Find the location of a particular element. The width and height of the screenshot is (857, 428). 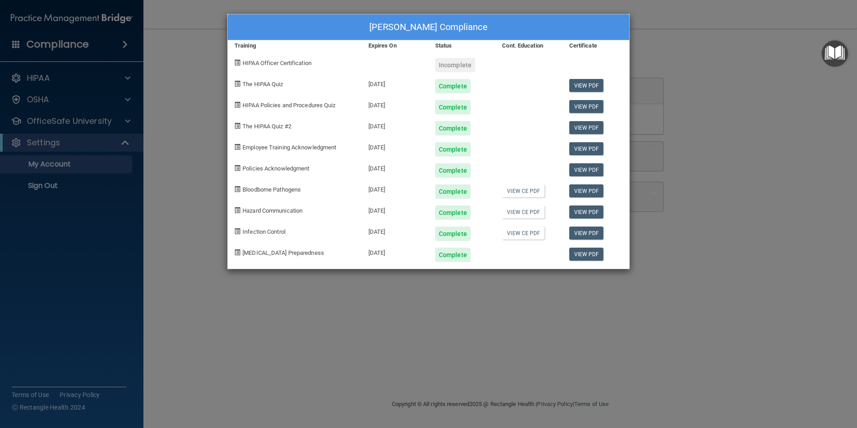

span: Employee Training Acknowledgment is located at coordinates (289, 147).